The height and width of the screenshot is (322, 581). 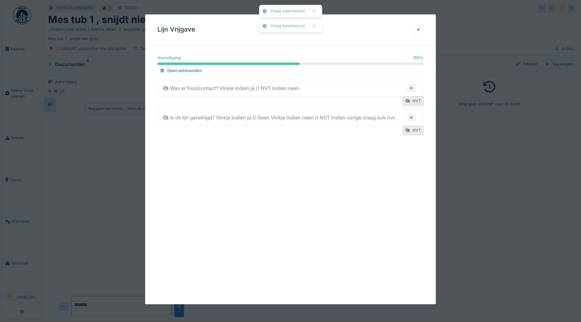 I want to click on div: Is de lijn gereinigd? Vinkje indien ja // Geen Vinkje indien neen // NVT indien vorige vraag ook ..., so click(x=279, y=118).